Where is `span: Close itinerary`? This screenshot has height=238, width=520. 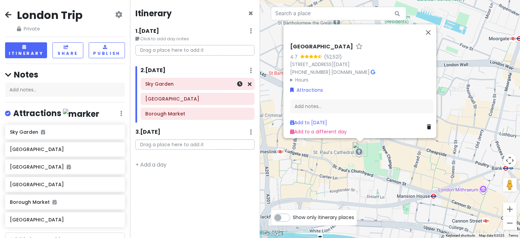 span: Close itinerary is located at coordinates (251, 13).